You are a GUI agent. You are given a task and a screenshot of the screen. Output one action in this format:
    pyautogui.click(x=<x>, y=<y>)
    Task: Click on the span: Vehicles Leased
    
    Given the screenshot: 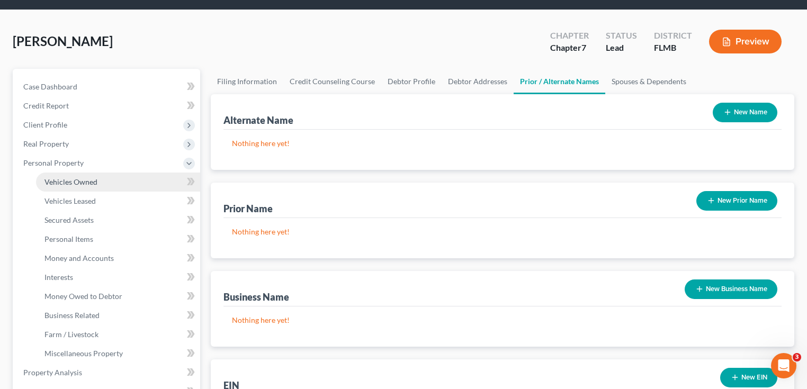 What is the action you would take?
    pyautogui.click(x=70, y=201)
    